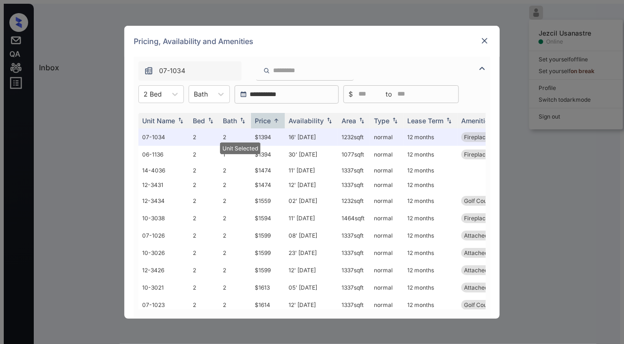 The image size is (624, 344). I want to click on td: 07-1026, so click(164, 235).